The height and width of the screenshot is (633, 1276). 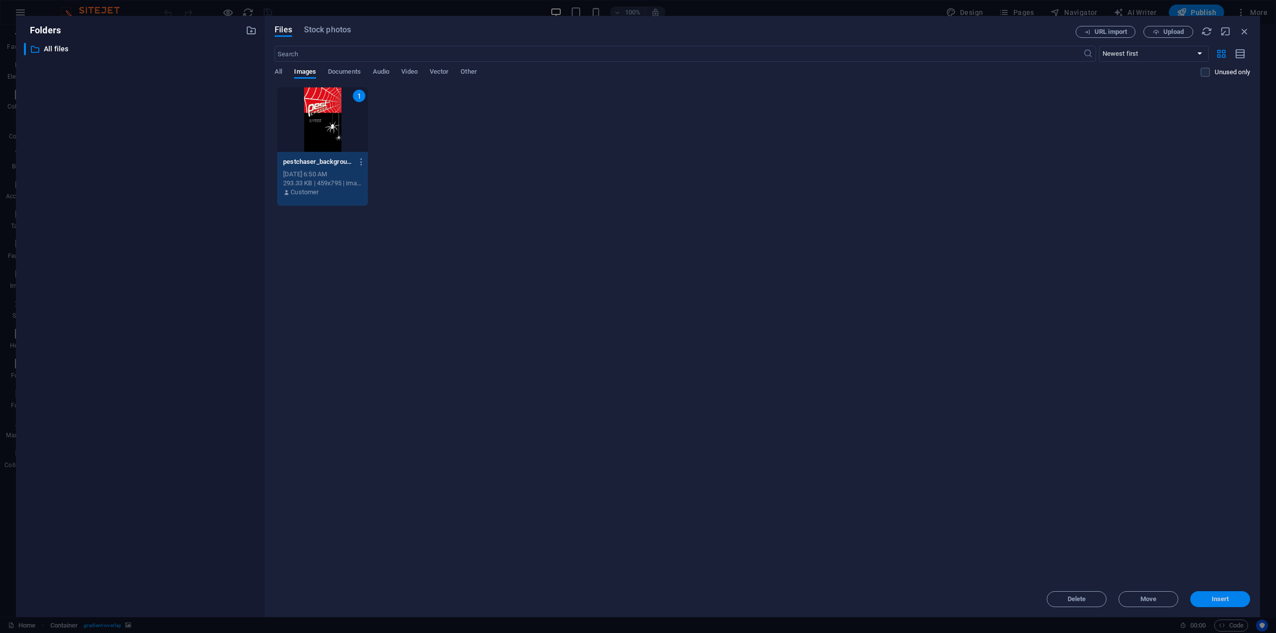 I want to click on p: All files, so click(x=141, y=49).